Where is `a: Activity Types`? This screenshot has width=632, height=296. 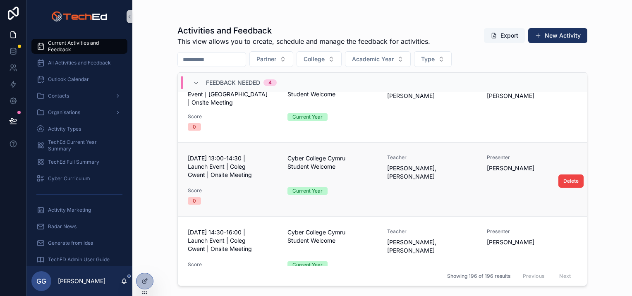 a: Activity Types is located at coordinates (79, 129).